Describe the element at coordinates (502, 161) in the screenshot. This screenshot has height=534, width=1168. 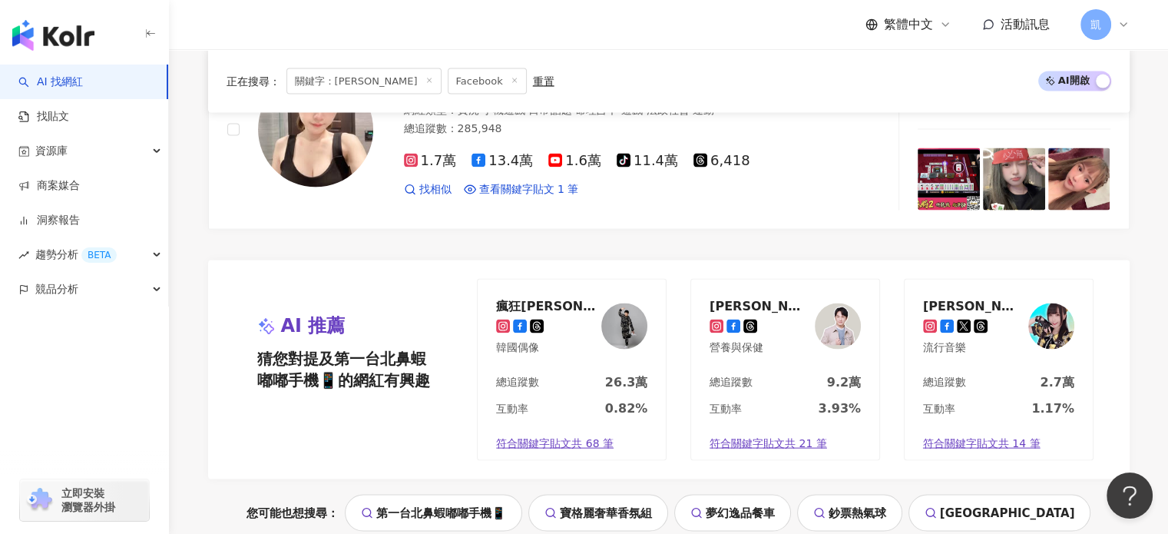
I see `span: 13.4萬` at that location.